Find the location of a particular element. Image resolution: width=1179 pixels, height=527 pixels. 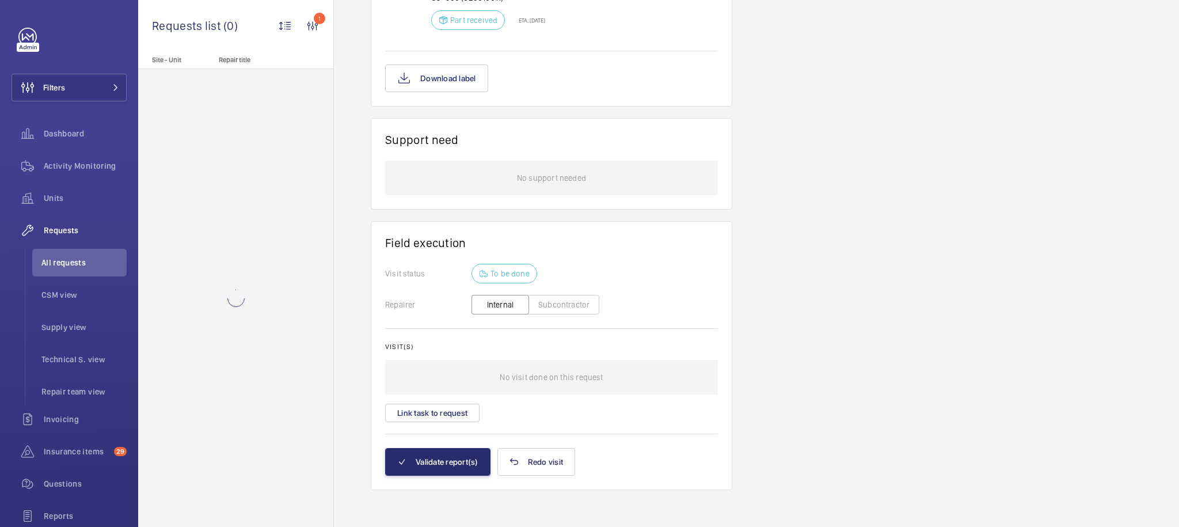

p: Site - Unit is located at coordinates (176, 60).